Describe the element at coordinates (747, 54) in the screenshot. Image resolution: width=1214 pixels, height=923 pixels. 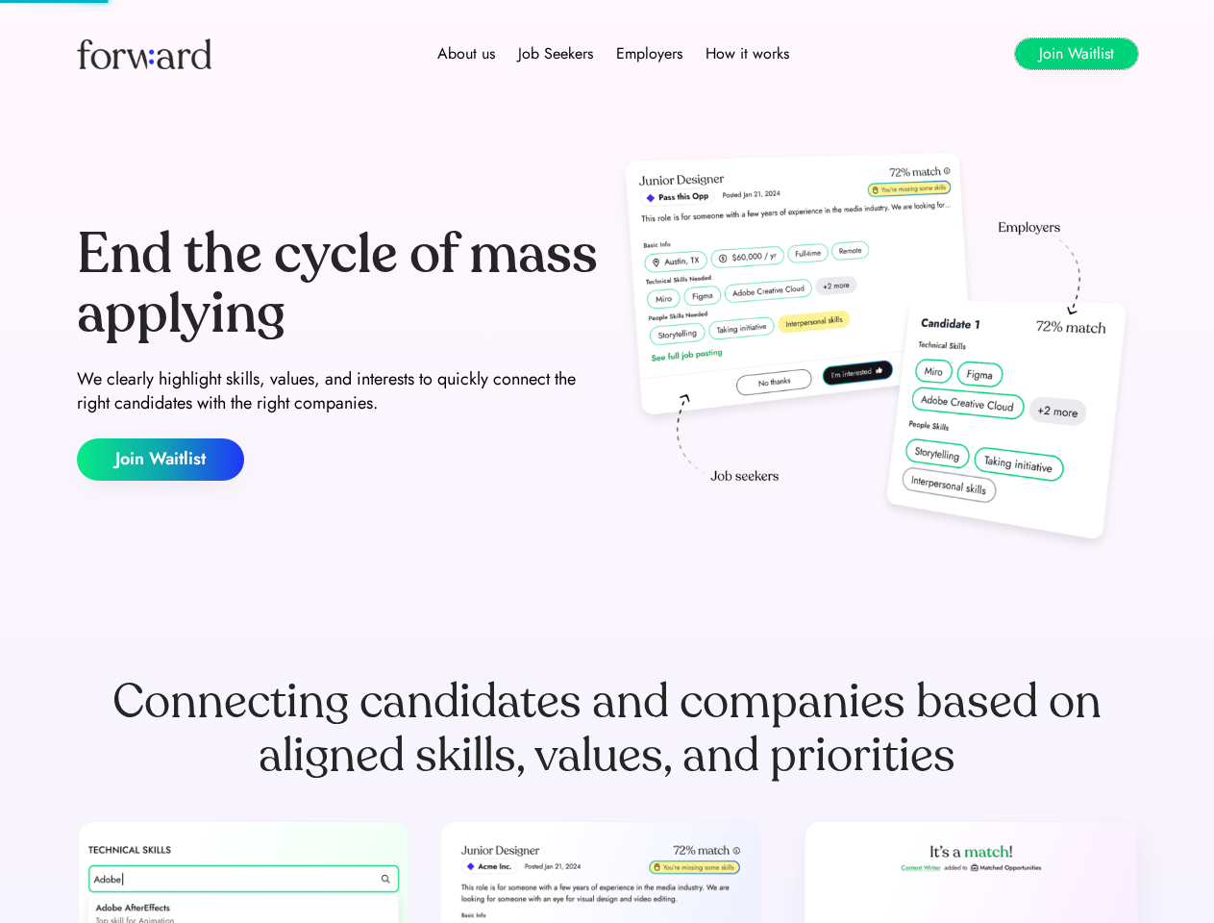
I see `div: How it works` at that location.